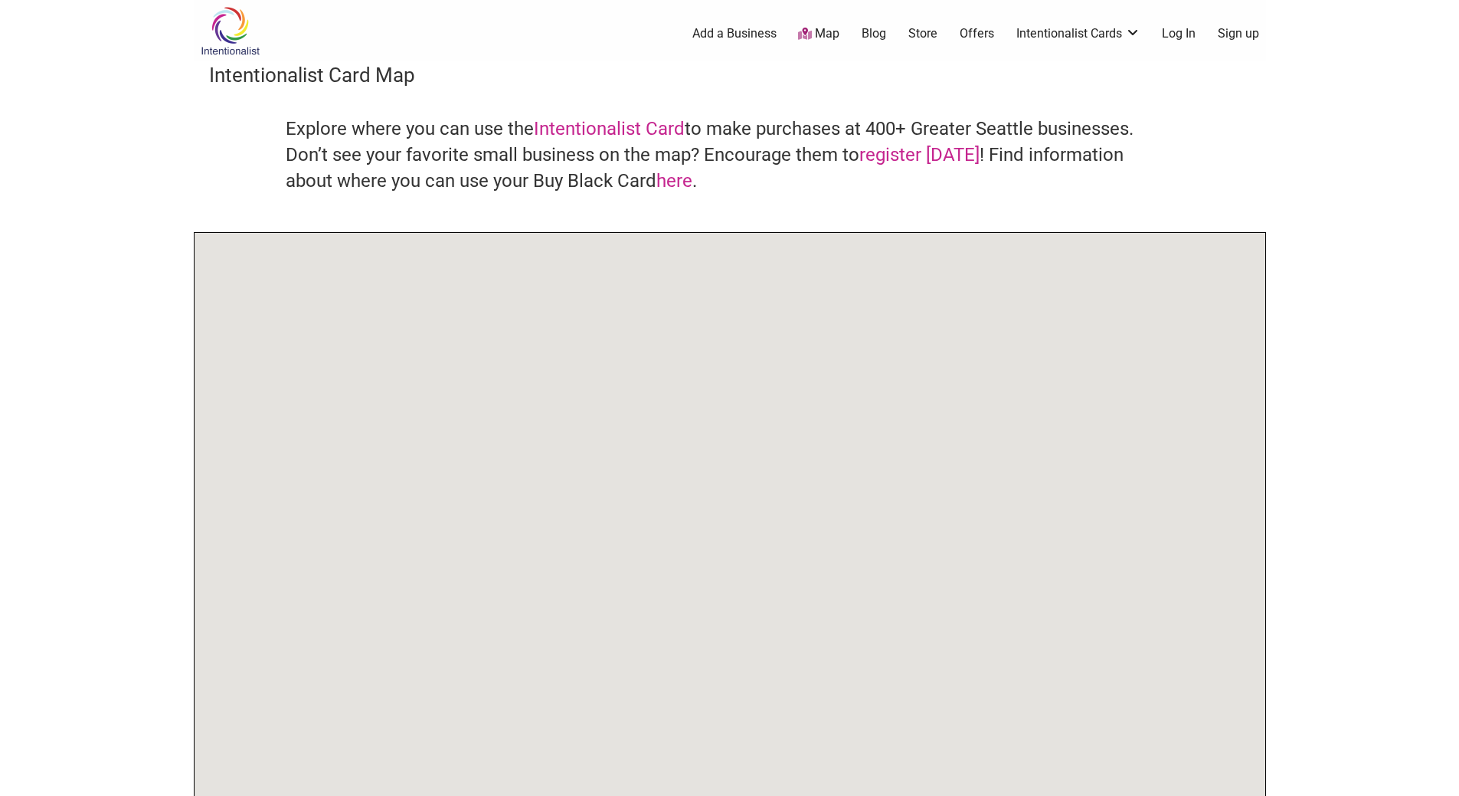 This screenshot has height=796, width=1459. What do you see at coordinates (1179, 34) in the screenshot?
I see `a: Log In` at bounding box center [1179, 34].